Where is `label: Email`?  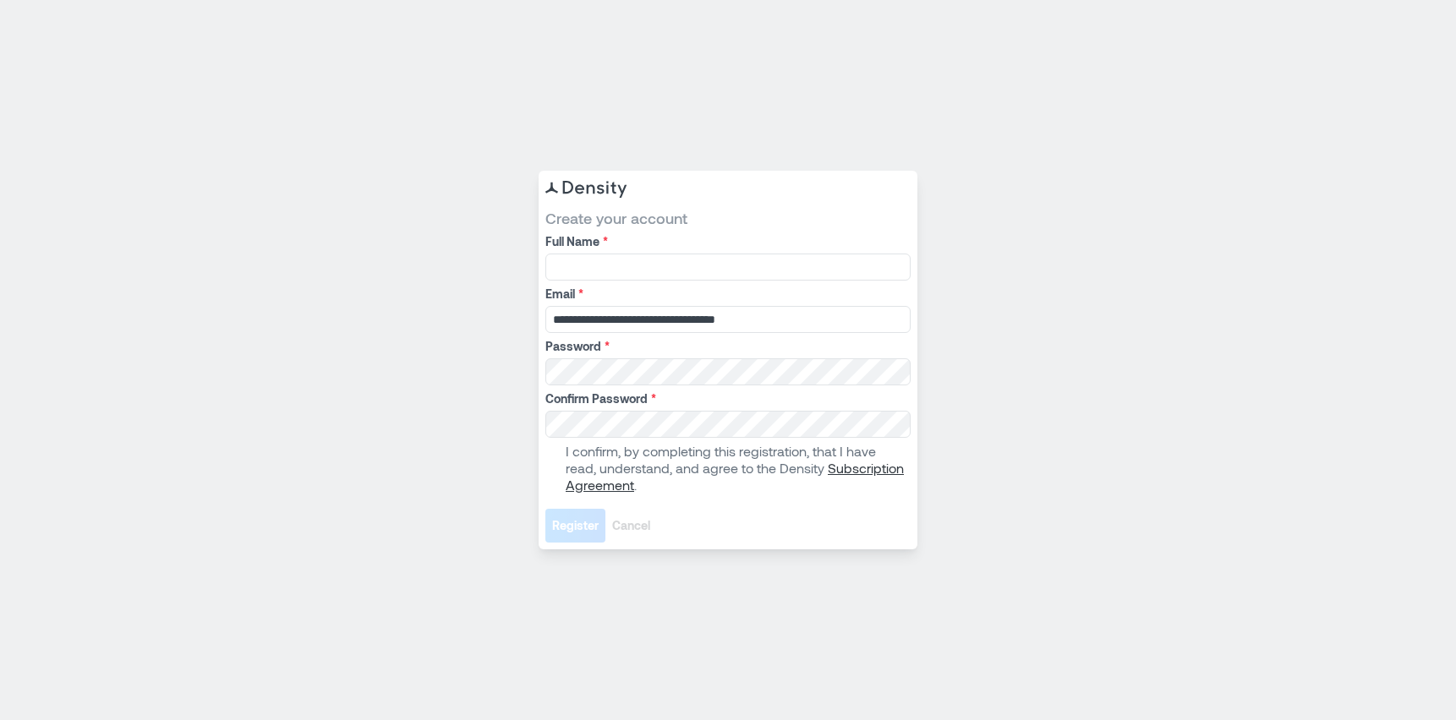 label: Email is located at coordinates (726, 294).